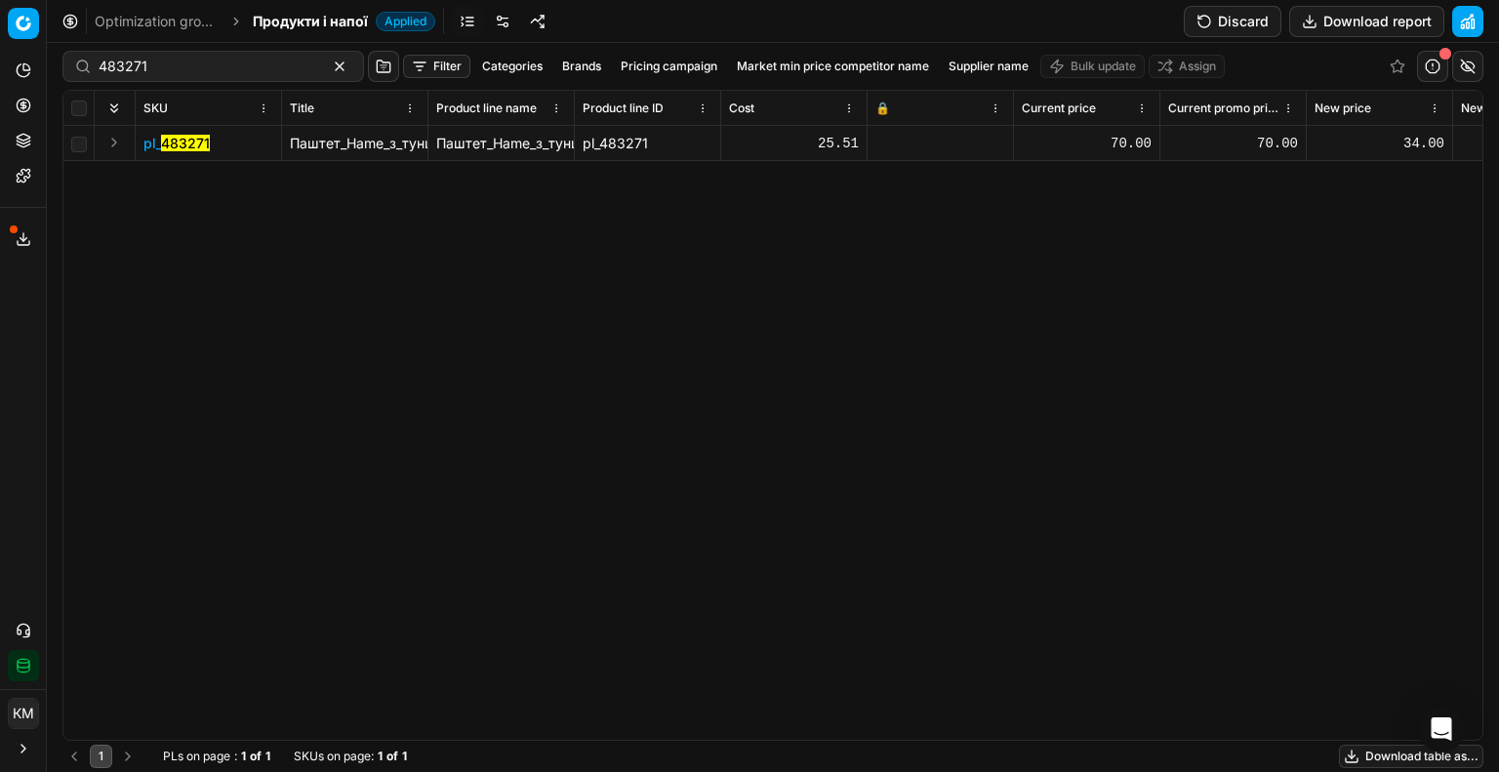 This screenshot has height=772, width=1499. I want to click on span: Product line ID, so click(623, 108).